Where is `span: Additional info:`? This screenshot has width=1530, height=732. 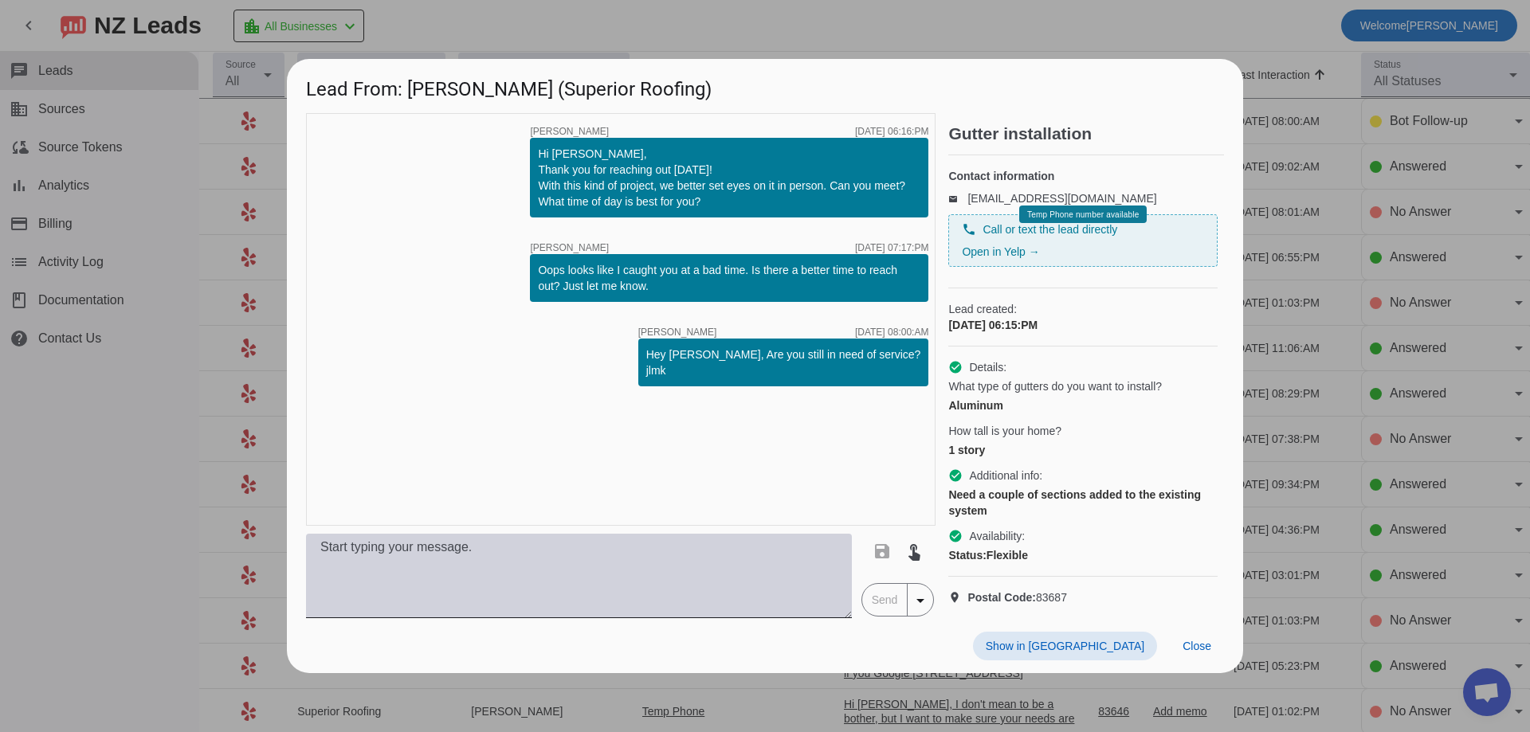 span: Additional info: is located at coordinates (1006, 476).